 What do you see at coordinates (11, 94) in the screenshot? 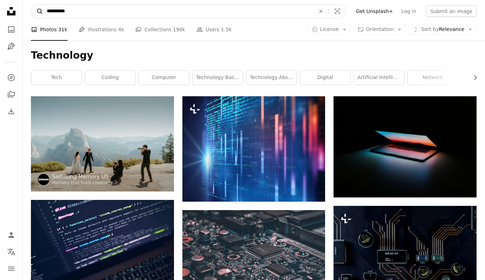
I see `a: Collections` at bounding box center [11, 94].